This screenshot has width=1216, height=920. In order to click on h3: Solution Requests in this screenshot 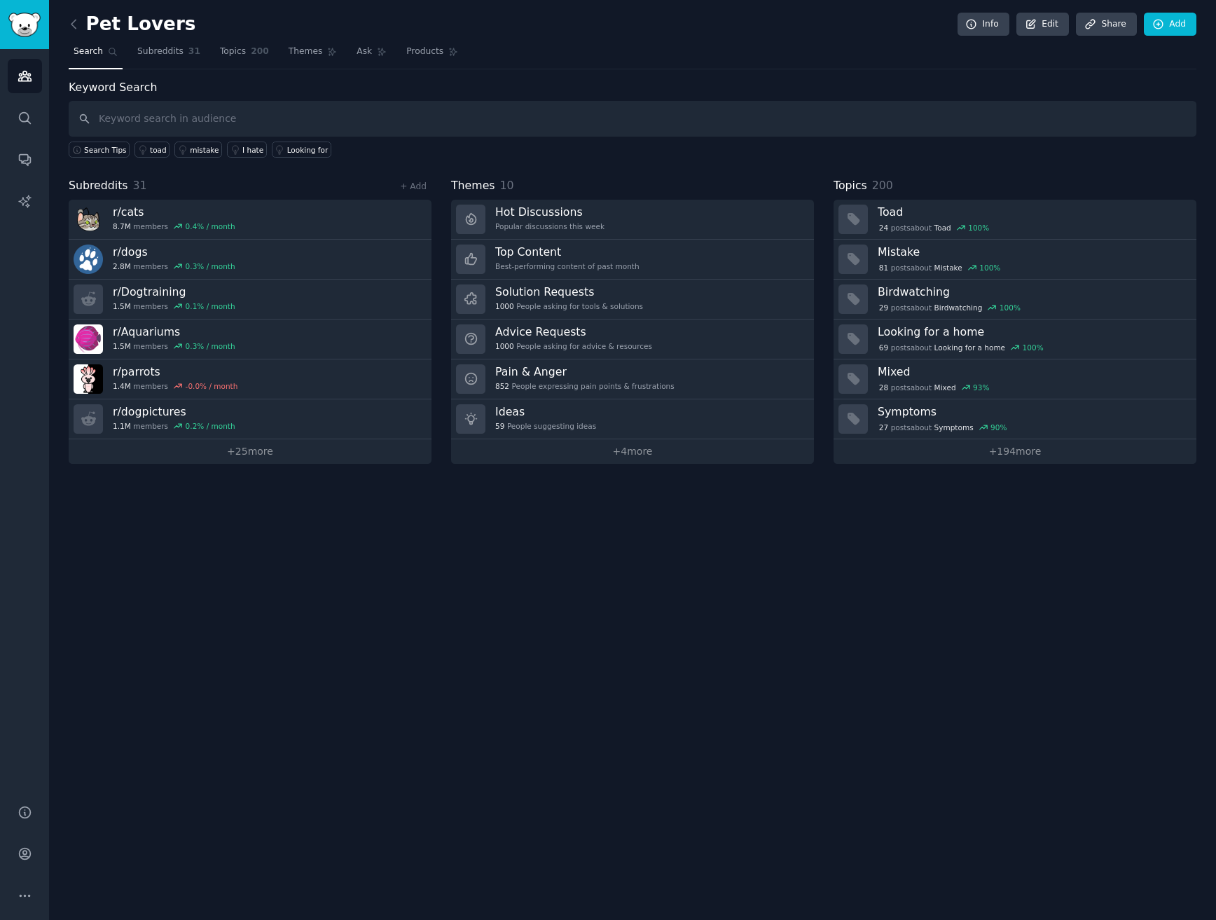, I will do `click(569, 291)`.